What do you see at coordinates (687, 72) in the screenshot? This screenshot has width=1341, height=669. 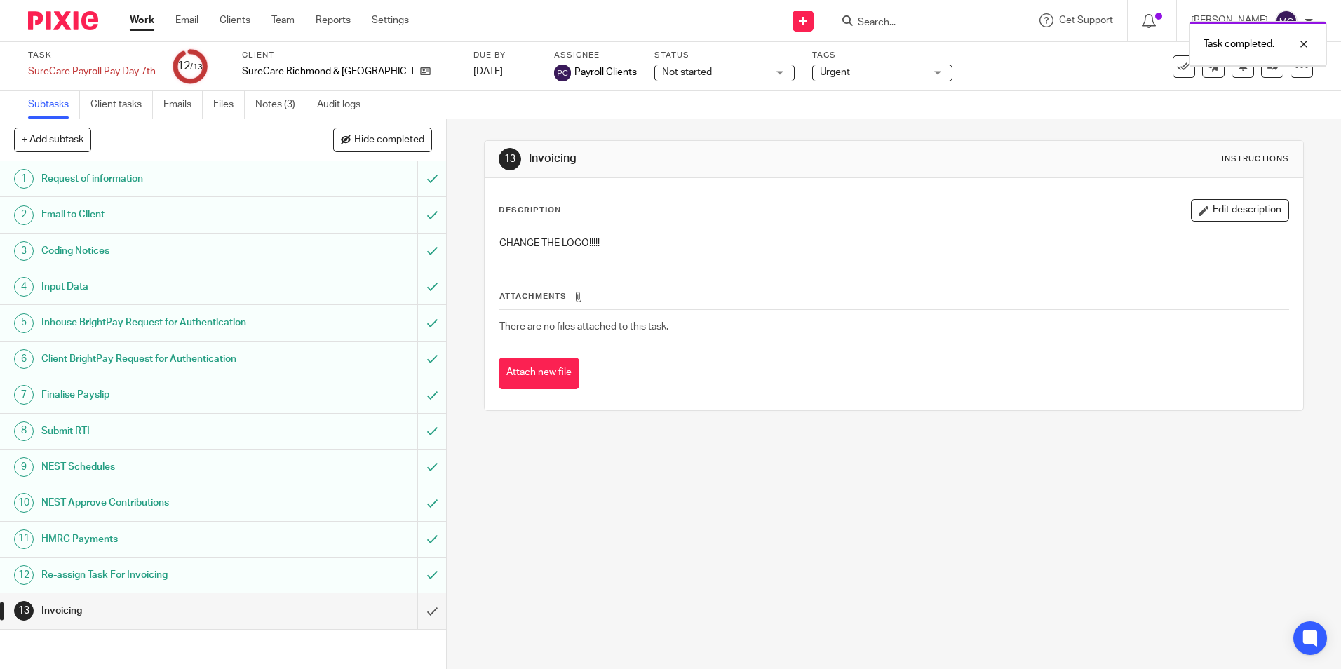 I see `span: Not started` at bounding box center [687, 72].